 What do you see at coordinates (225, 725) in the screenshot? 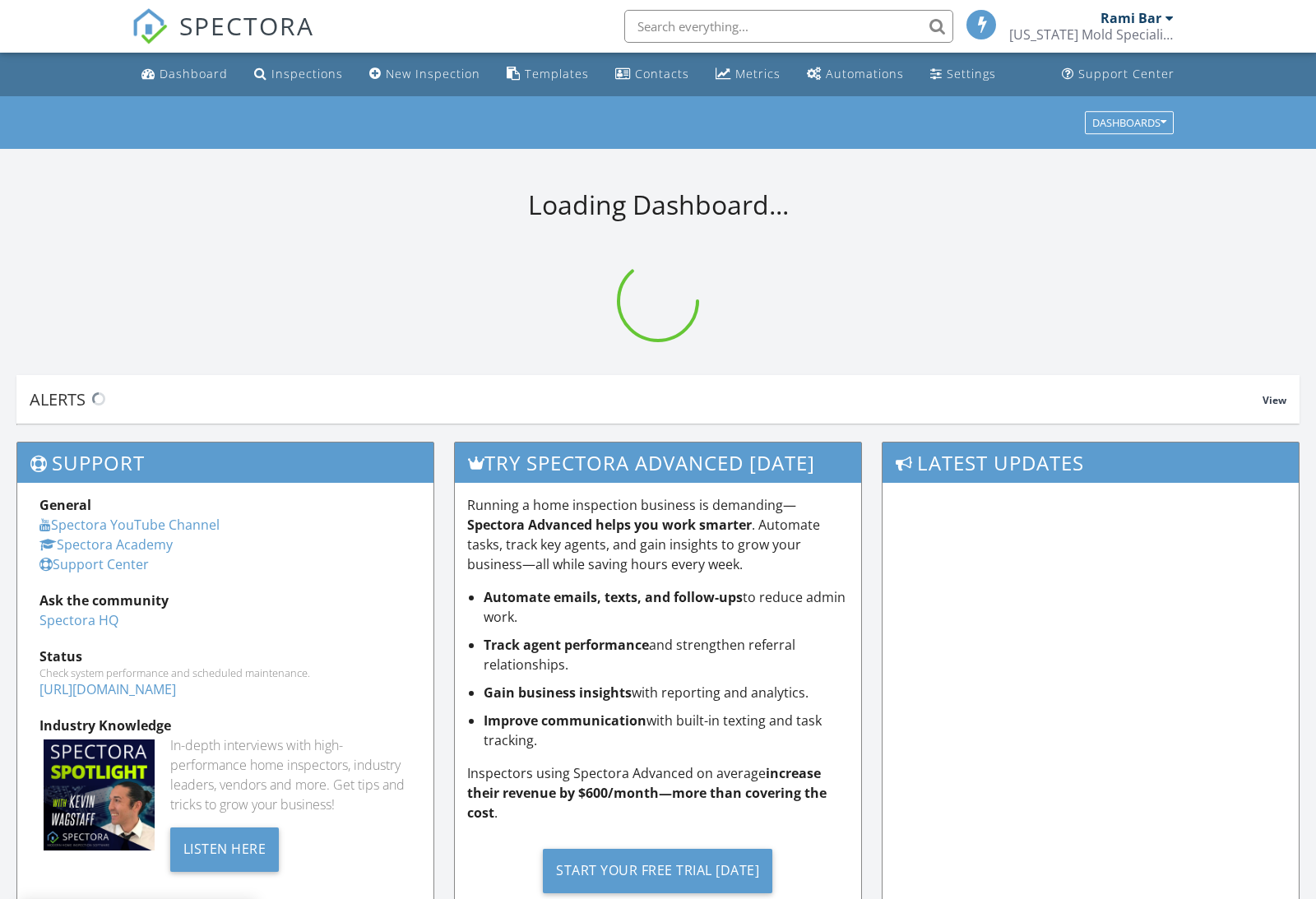
I see `div: Industry Knowledge` at bounding box center [225, 725].